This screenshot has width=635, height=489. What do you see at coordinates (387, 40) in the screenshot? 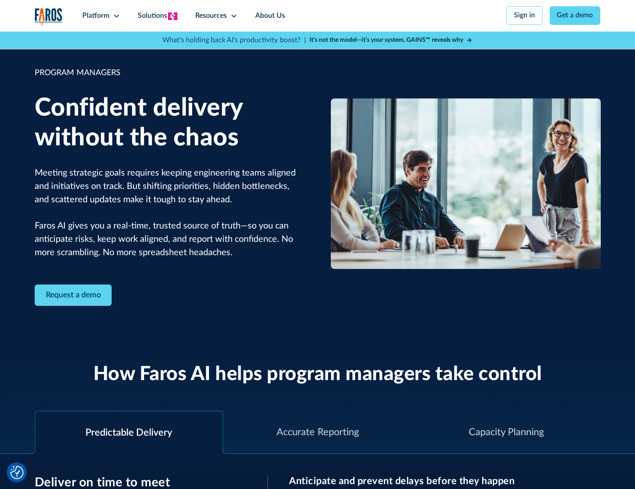
I see `strong: It’s not the model—it’s your system. GAINS™ reveals why` at bounding box center [387, 40].